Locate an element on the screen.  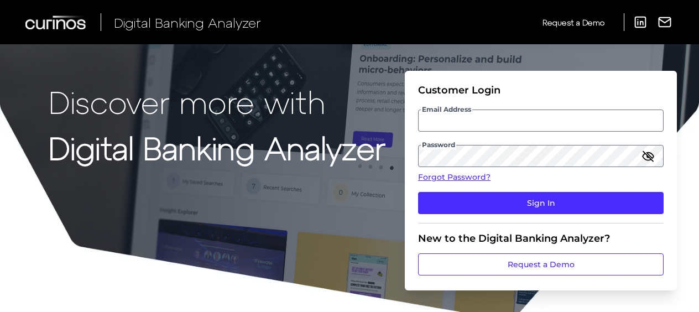
div: New to the Digital Banking Analyzer? is located at coordinates (541, 238).